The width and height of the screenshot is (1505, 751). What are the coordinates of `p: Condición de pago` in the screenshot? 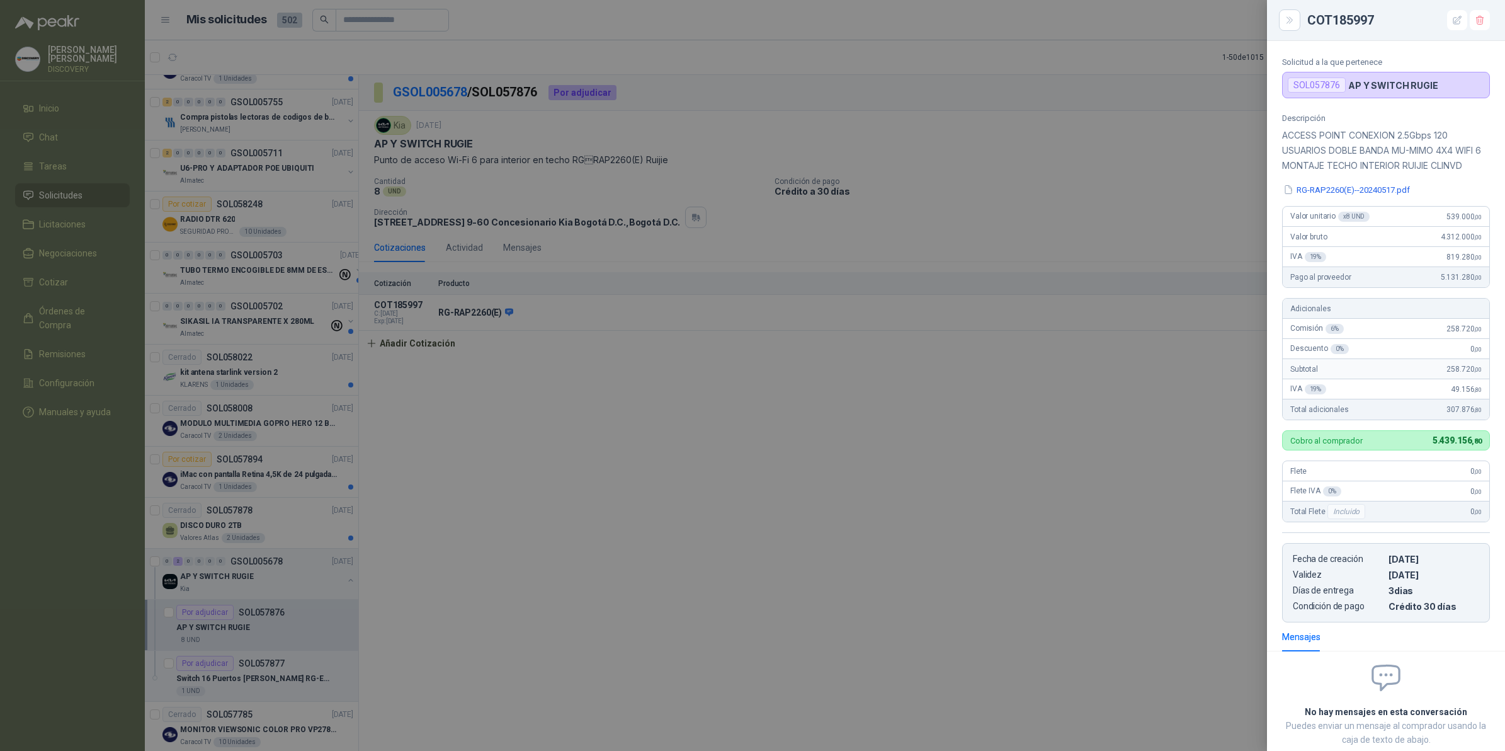 It's located at (1338, 606).